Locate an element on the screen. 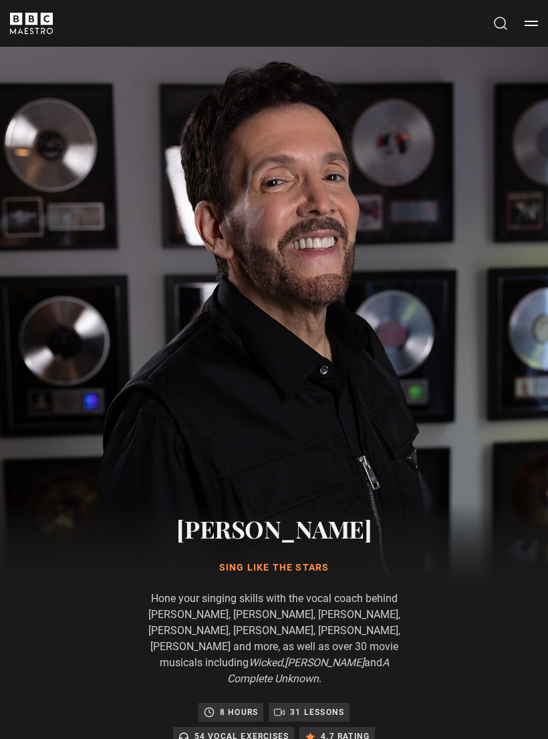 This screenshot has height=739, width=548. i: Wicked is located at coordinates (265, 662).